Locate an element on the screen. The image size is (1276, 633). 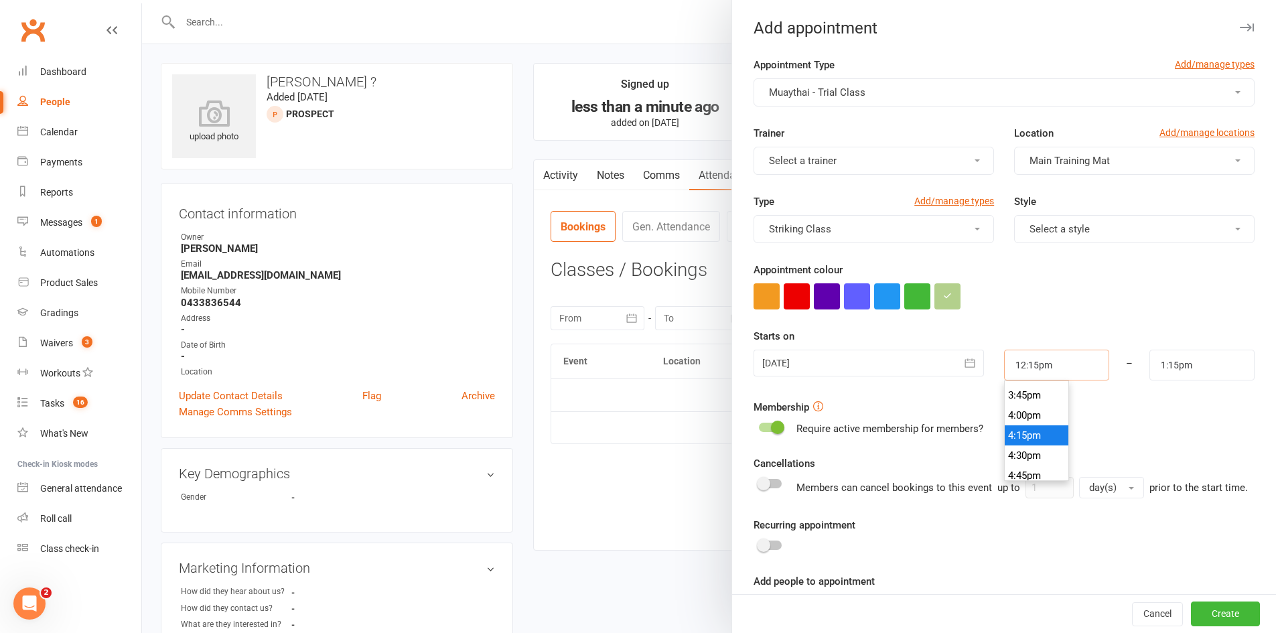
div: Gradings is located at coordinates (59, 313).